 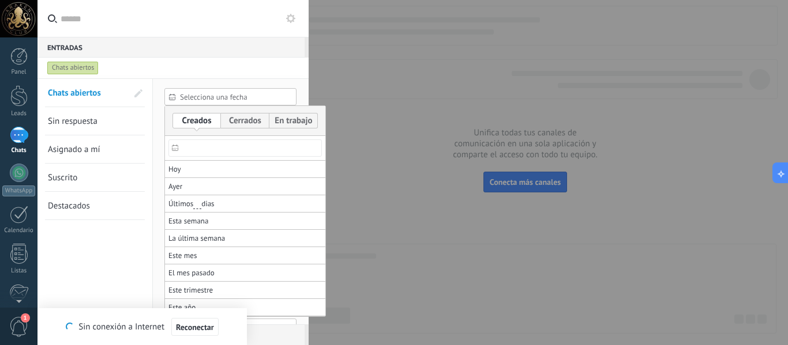 What do you see at coordinates (197, 239) in the screenshot?
I see `span: La última semana` at bounding box center [197, 239].